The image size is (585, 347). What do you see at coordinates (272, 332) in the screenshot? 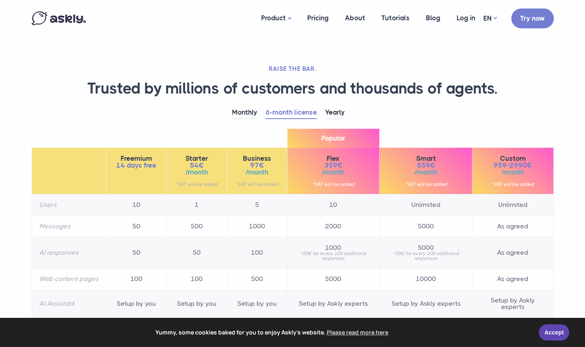
I see `span: Yummy, some cookies baked for you to enjoy Askly's website.` at bounding box center [272, 332].